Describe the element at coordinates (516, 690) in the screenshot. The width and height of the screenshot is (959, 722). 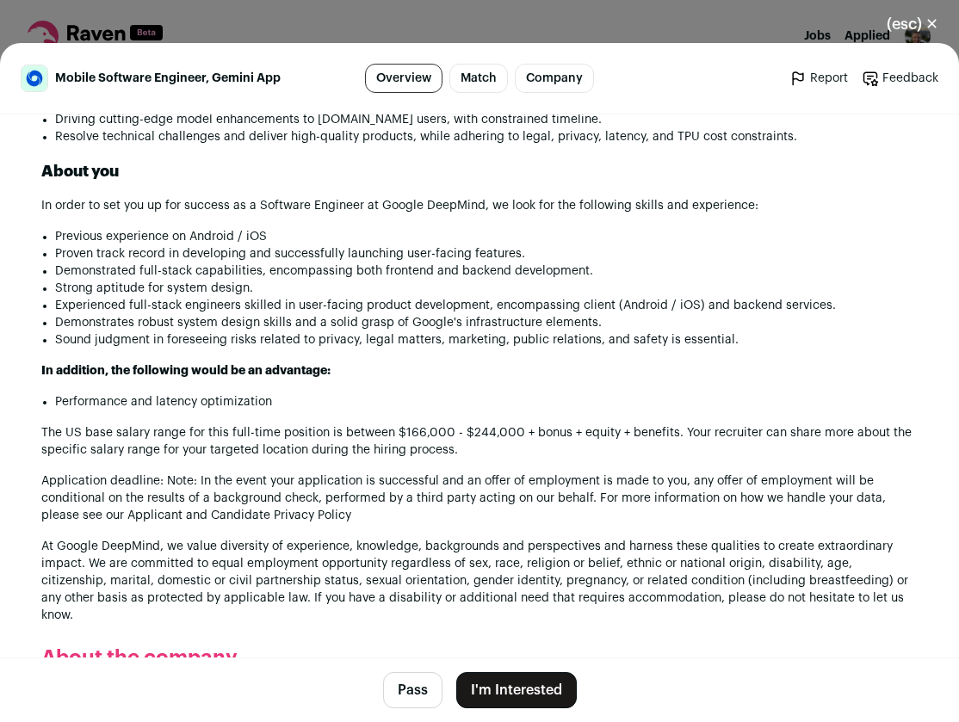
I see `button: I'm Interested` at that location.